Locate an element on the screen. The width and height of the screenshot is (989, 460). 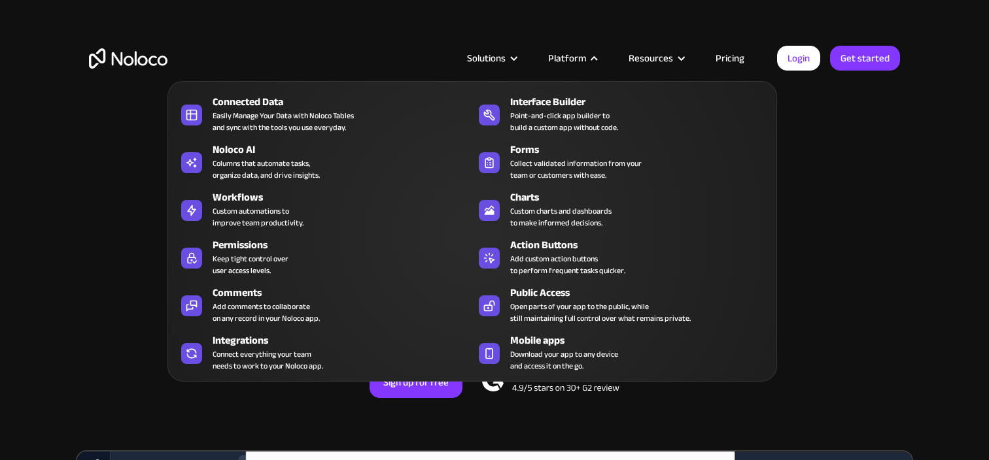
a: Pricing is located at coordinates (730, 58).